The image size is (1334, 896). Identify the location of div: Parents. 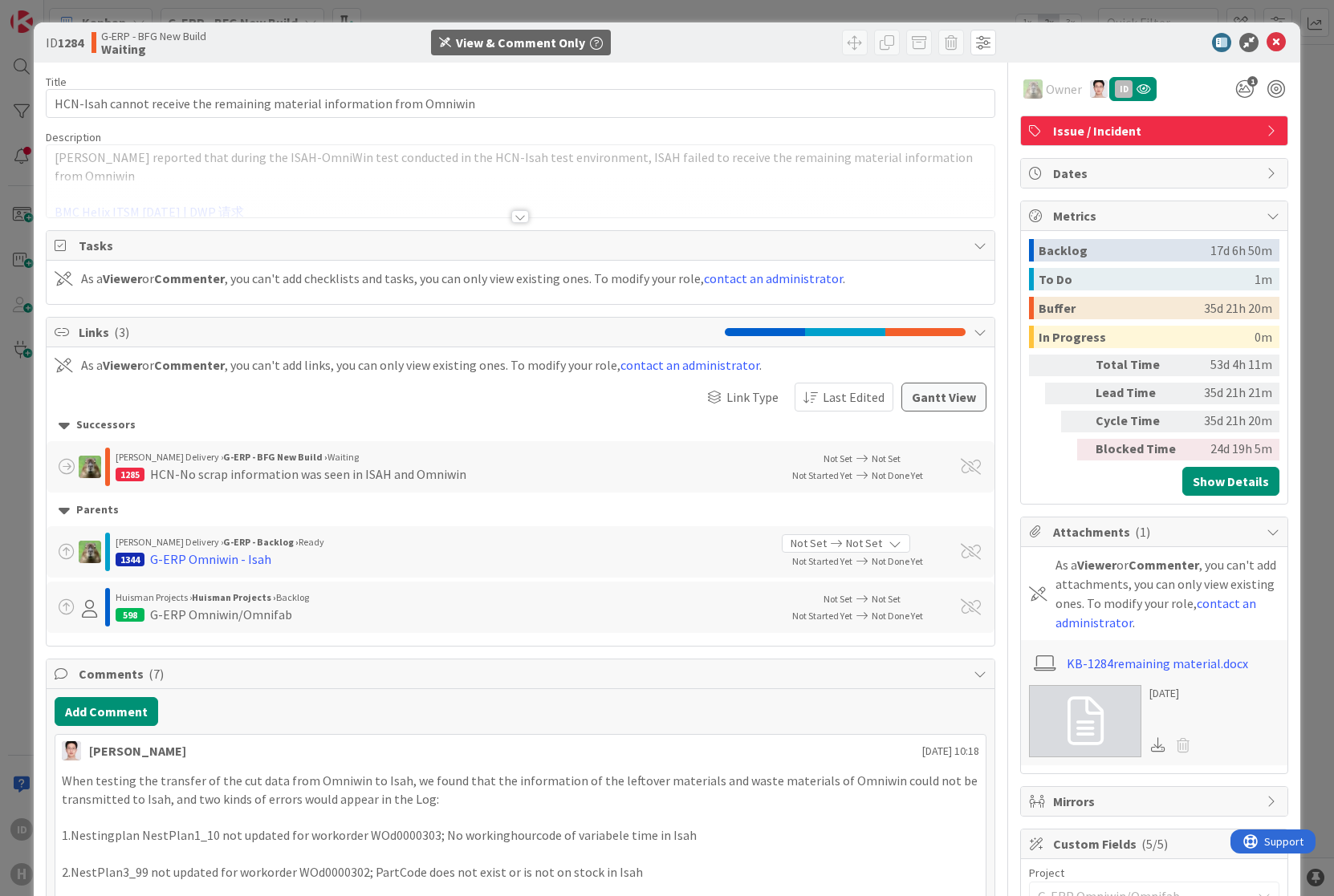
(521, 511).